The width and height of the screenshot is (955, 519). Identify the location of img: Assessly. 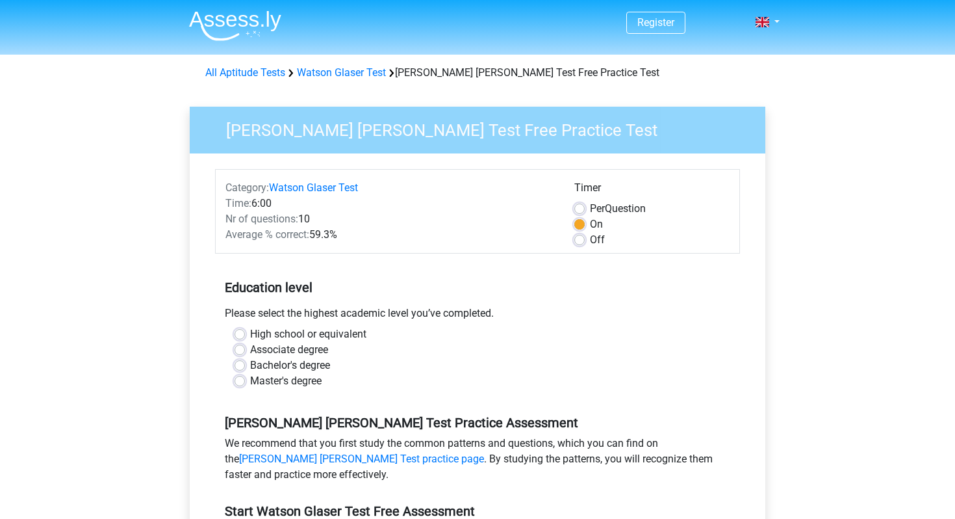
(235, 25).